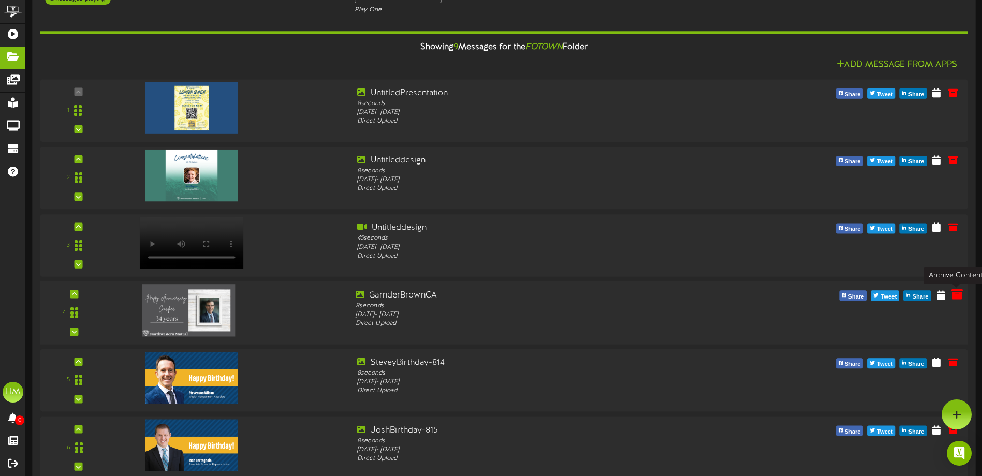  What do you see at coordinates (896, 65) in the screenshot?
I see `button: Add Message From Apps` at bounding box center [896, 65].